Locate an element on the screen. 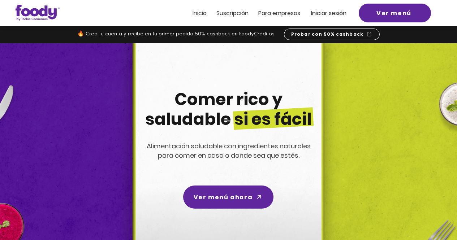 The height and width of the screenshot is (240, 457). span: Inicio is located at coordinates (199, 13).